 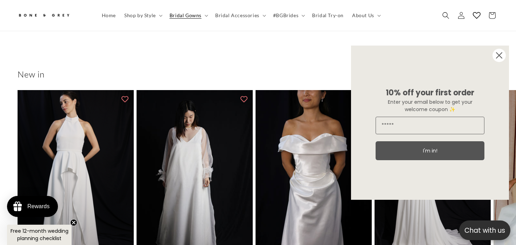 I want to click on a: Bone and Grey Bridal, so click(x=53, y=15).